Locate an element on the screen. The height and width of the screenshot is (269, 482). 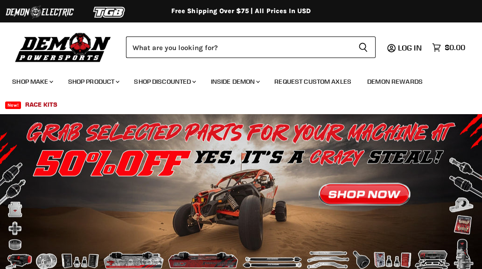
img: TGB Logo 2 is located at coordinates (110, 12).